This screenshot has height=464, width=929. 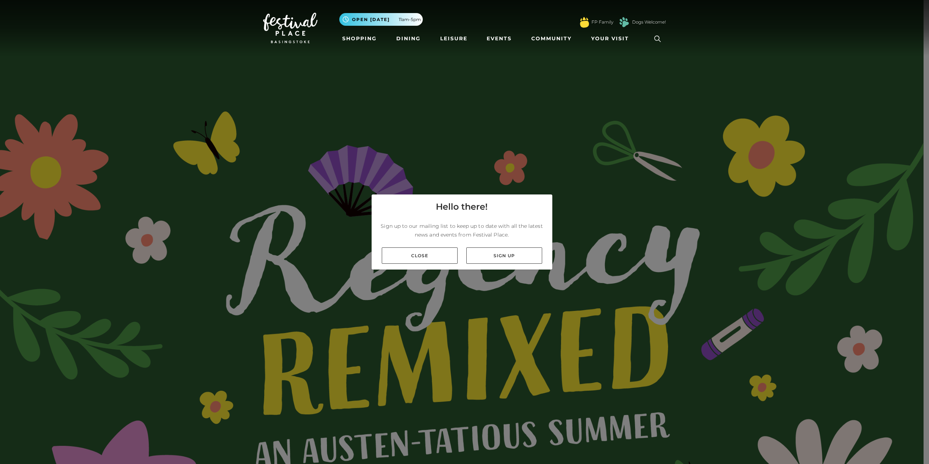 What do you see at coordinates (551, 38) in the screenshot?
I see `a: Community` at bounding box center [551, 38].